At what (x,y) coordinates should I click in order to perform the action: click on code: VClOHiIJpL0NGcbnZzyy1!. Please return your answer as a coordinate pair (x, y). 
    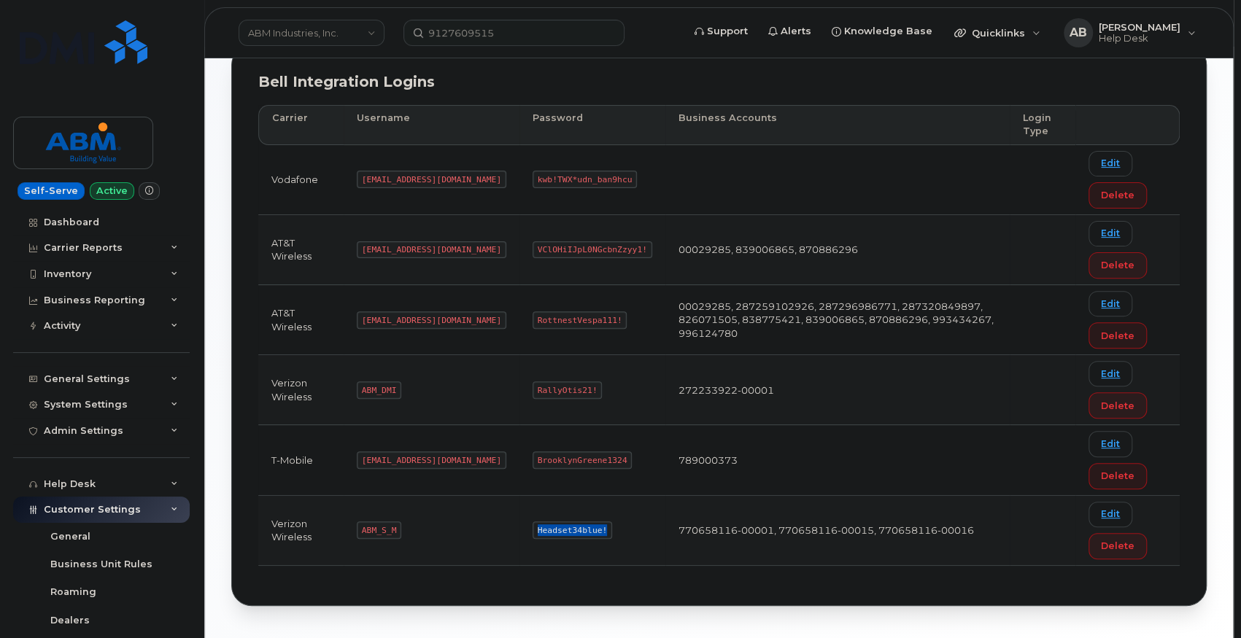
    Looking at the image, I should click on (592, 250).